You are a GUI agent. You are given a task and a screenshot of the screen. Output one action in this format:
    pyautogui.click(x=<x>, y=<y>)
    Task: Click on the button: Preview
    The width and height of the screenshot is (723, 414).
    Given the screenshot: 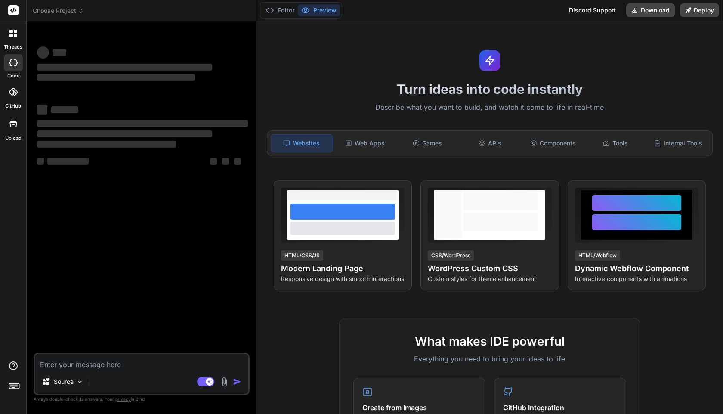 What is the action you would take?
    pyautogui.click(x=319, y=10)
    